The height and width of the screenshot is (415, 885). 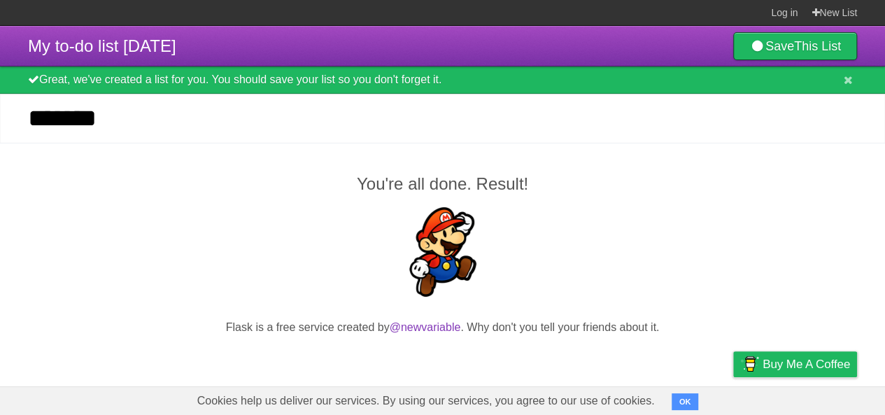 What do you see at coordinates (806, 364) in the screenshot?
I see `span: Buy me a coffee` at bounding box center [806, 364].